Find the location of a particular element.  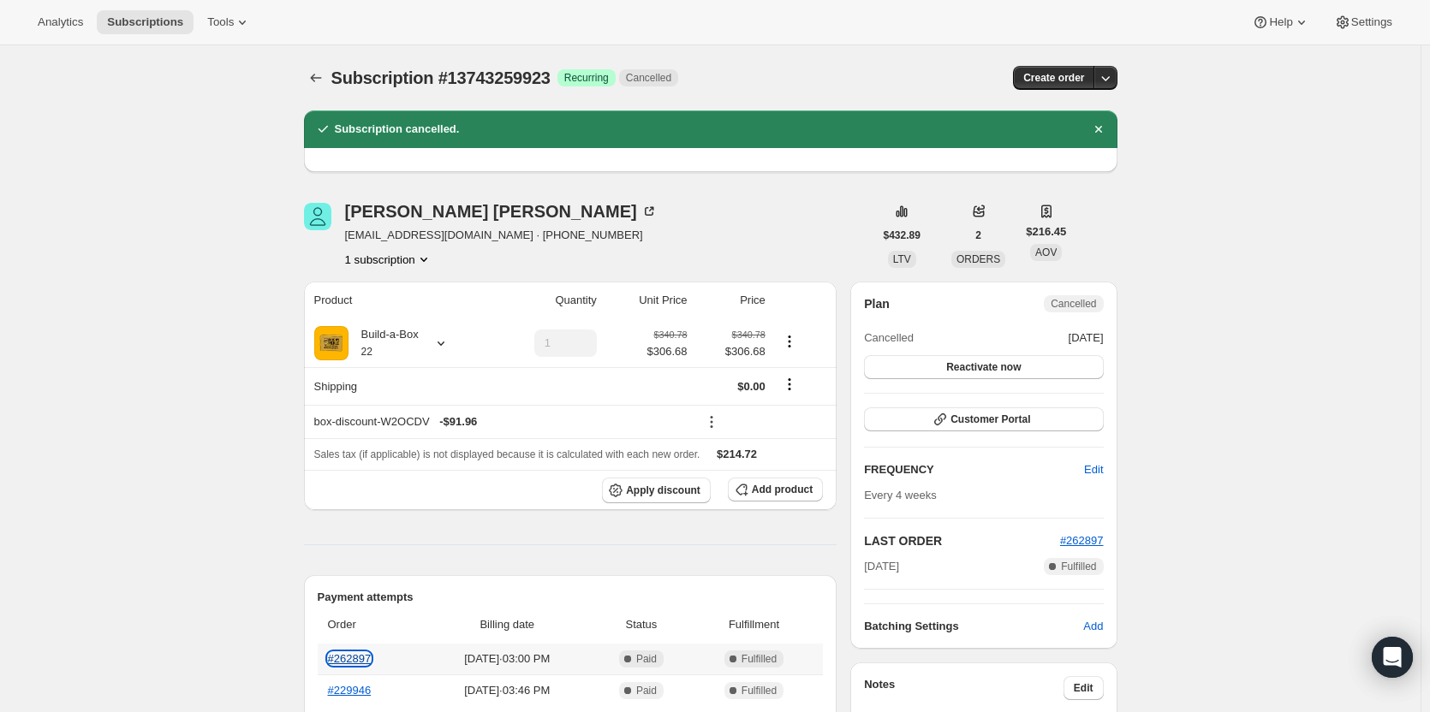

h3: Notes is located at coordinates (963, 688).